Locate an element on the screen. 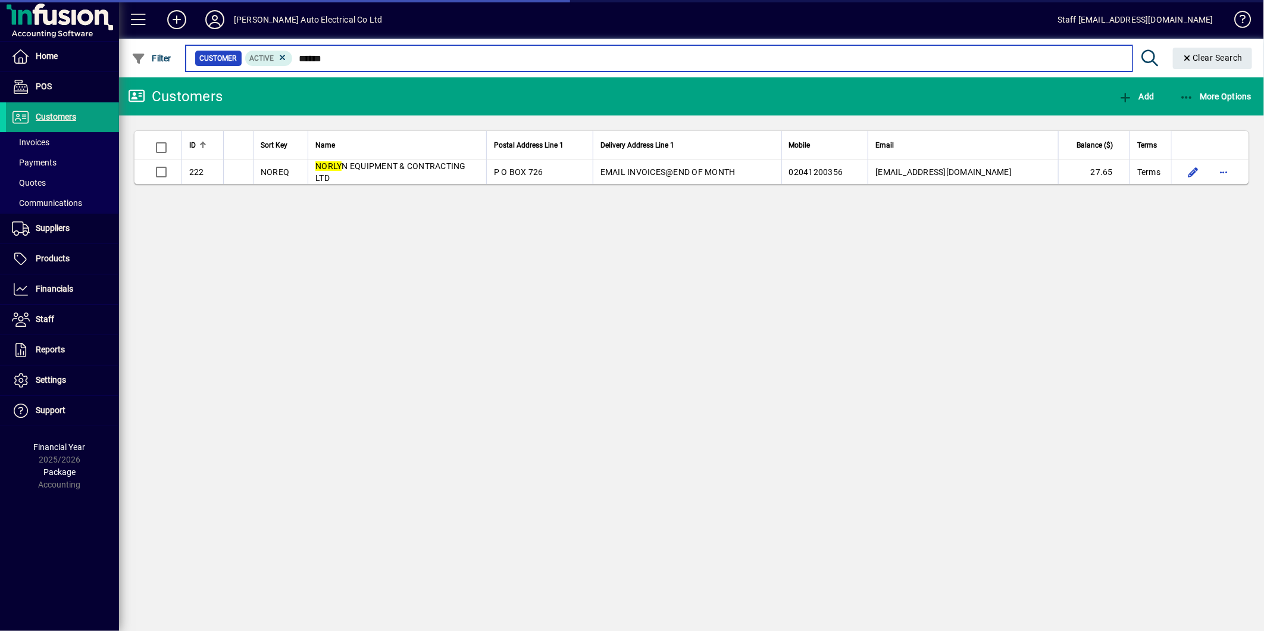  span: Payments is located at coordinates (34, 162).